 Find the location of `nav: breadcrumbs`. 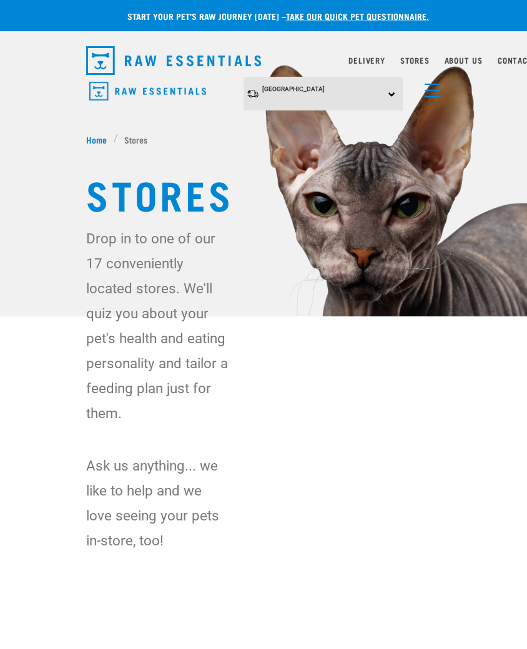

nav: breadcrumbs is located at coordinates (263, 139).